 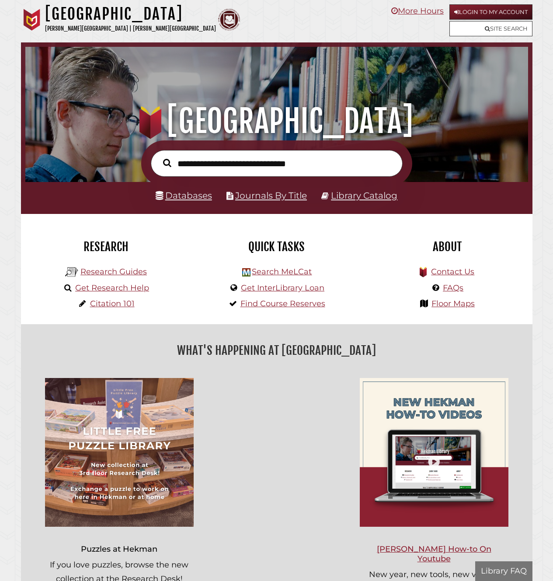 I want to click on h2: Research, so click(x=106, y=247).